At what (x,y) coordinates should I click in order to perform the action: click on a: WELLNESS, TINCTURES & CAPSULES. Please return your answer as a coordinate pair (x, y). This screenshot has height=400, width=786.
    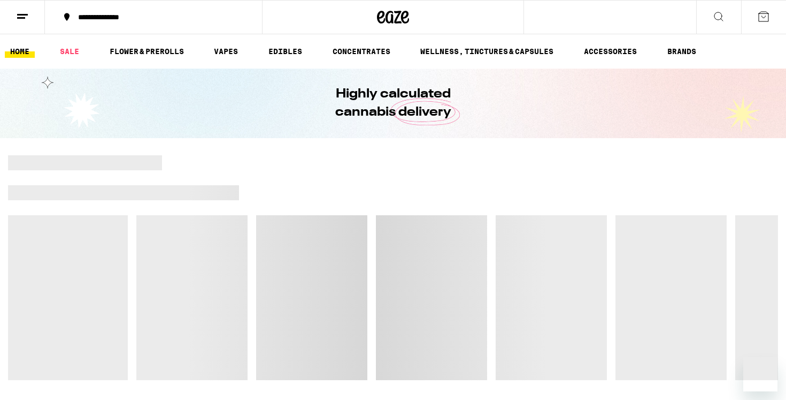
    Looking at the image, I should click on (487, 51).